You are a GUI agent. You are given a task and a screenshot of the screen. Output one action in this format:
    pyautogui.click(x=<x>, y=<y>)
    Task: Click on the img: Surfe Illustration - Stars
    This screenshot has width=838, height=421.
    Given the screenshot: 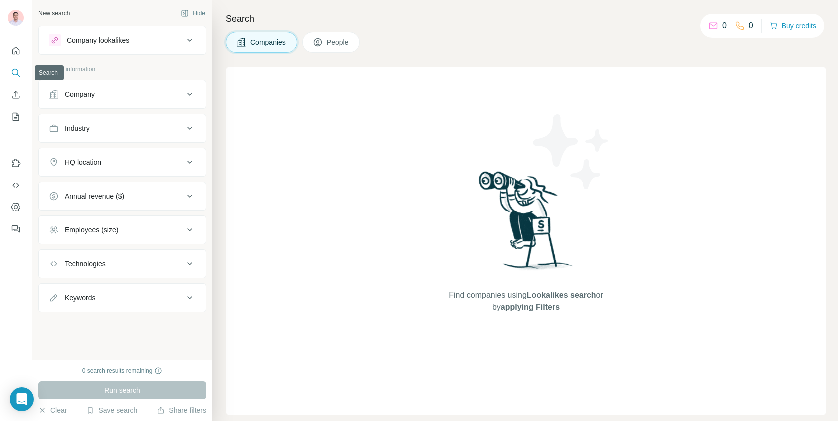 What is the action you would take?
    pyautogui.click(x=571, y=152)
    